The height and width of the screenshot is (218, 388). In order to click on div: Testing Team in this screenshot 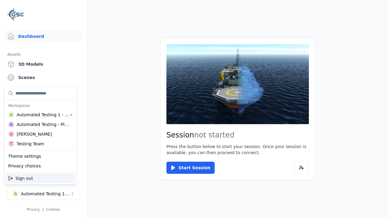, I will do `click(30, 144)`.